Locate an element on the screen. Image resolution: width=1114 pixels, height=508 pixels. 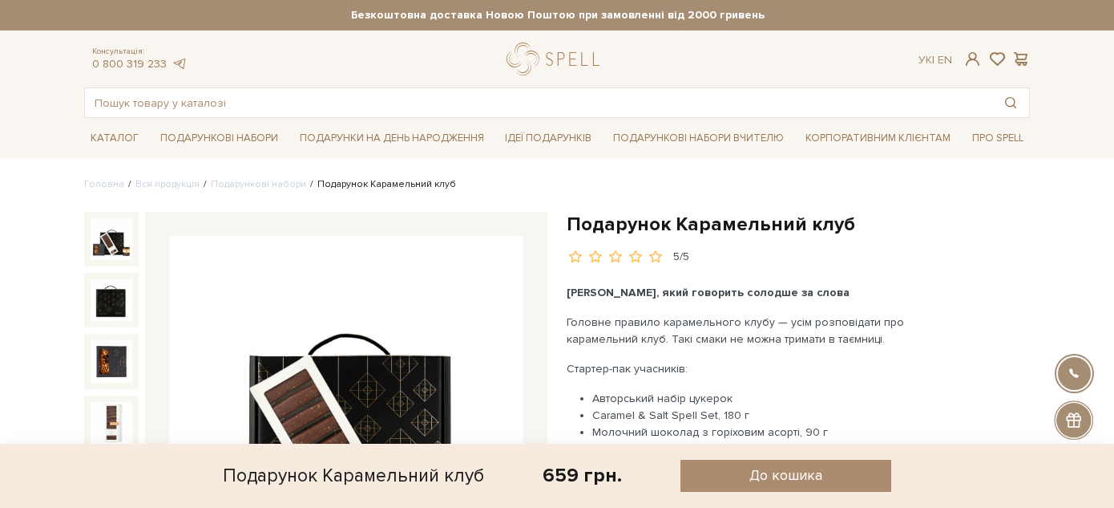
a: Головна is located at coordinates (104, 184).